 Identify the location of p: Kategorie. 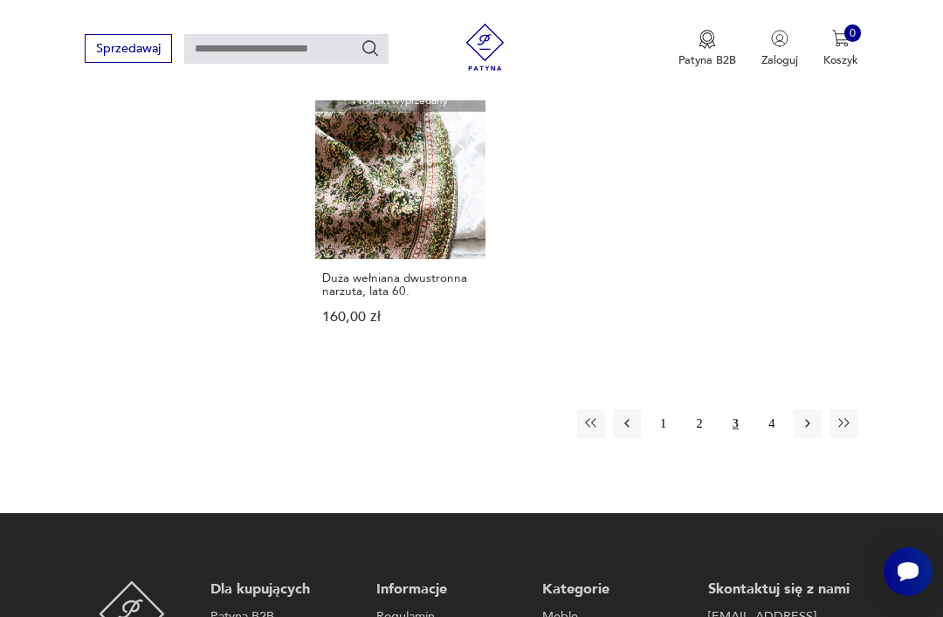
(613, 590).